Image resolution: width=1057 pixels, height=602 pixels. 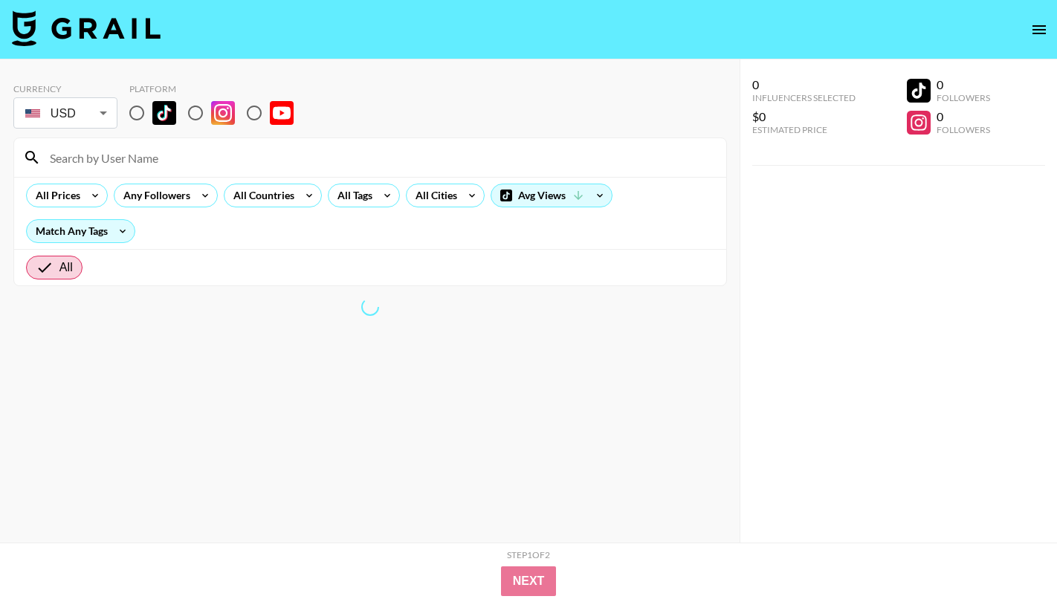 What do you see at coordinates (379, 158) in the screenshot?
I see `input: Search by User Name` at bounding box center [379, 158].